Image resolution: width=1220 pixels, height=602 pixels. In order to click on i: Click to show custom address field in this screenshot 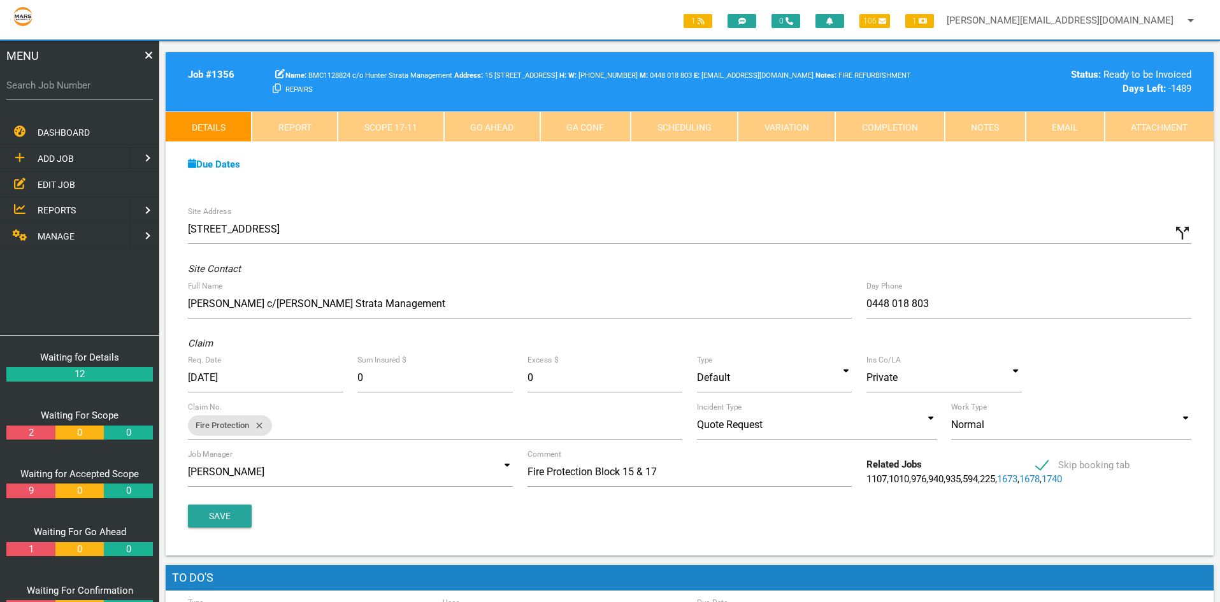, I will do `click(1182, 233)`.